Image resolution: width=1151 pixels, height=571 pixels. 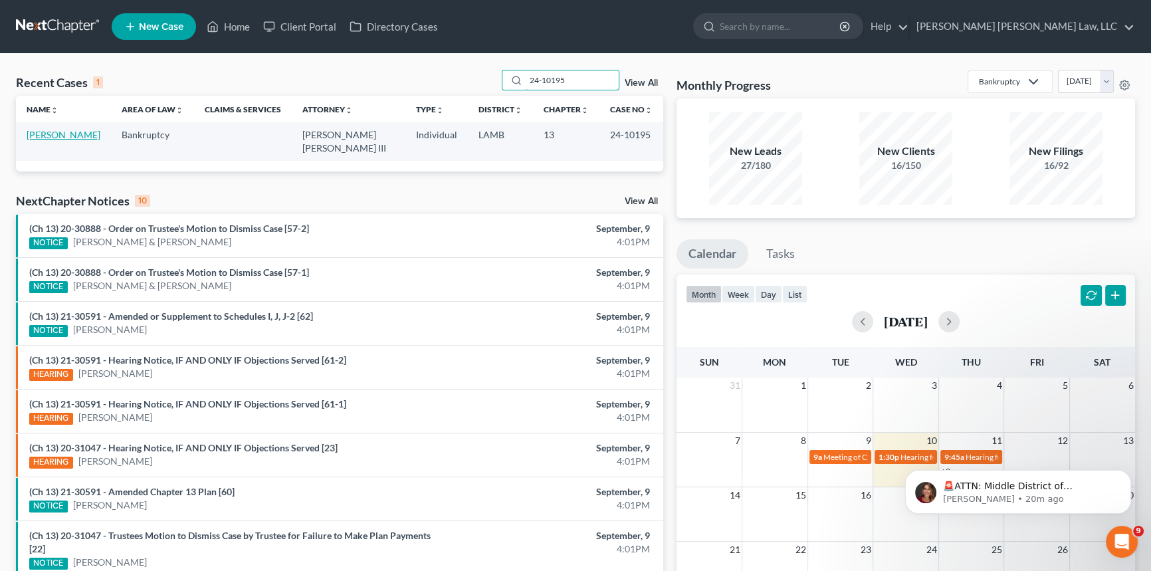 What do you see at coordinates (500, 109) in the screenshot?
I see `a: Districtunfold_more` at bounding box center [500, 109].